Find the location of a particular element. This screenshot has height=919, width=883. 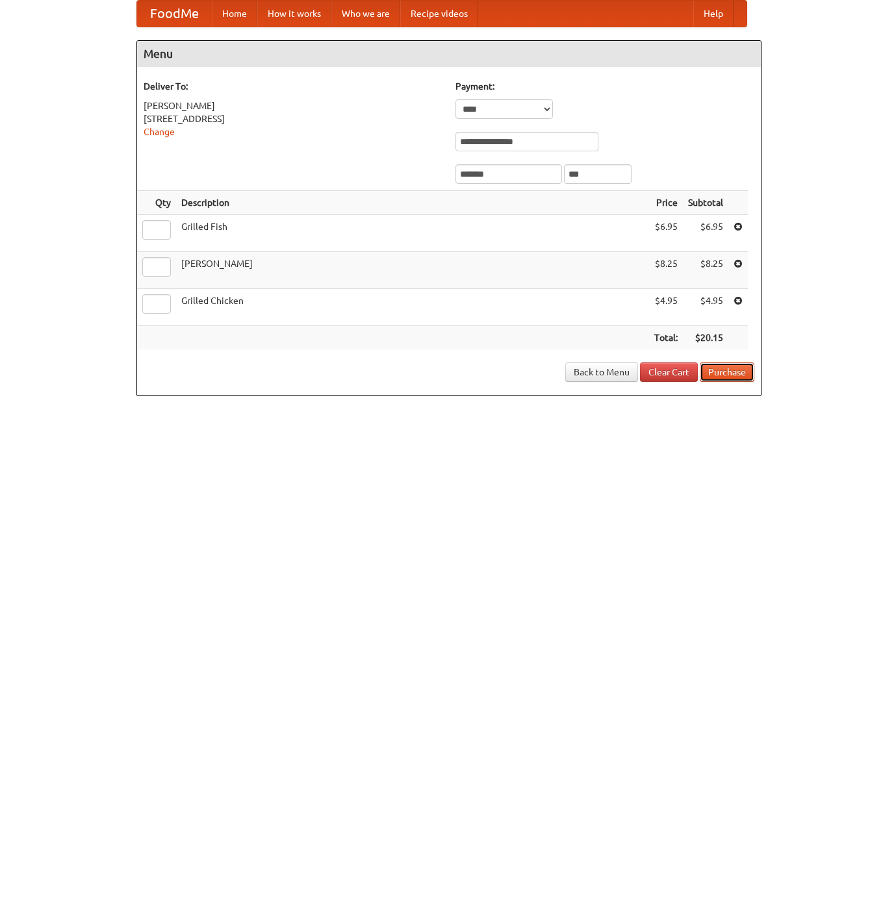

th: Qty is located at coordinates (157, 203).